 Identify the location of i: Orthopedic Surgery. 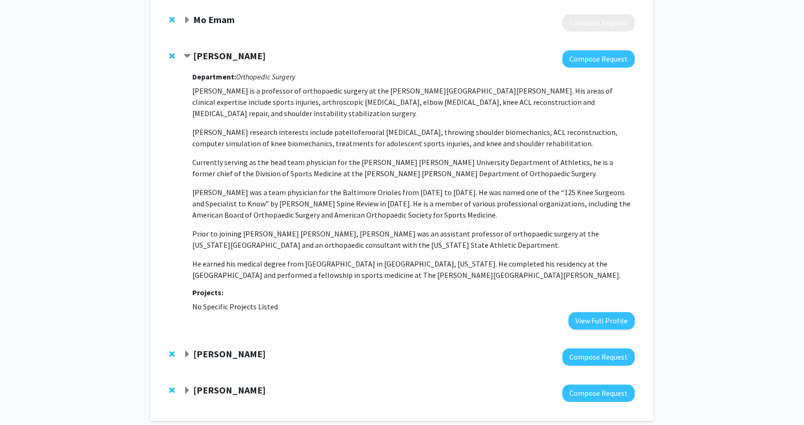
(266, 77).